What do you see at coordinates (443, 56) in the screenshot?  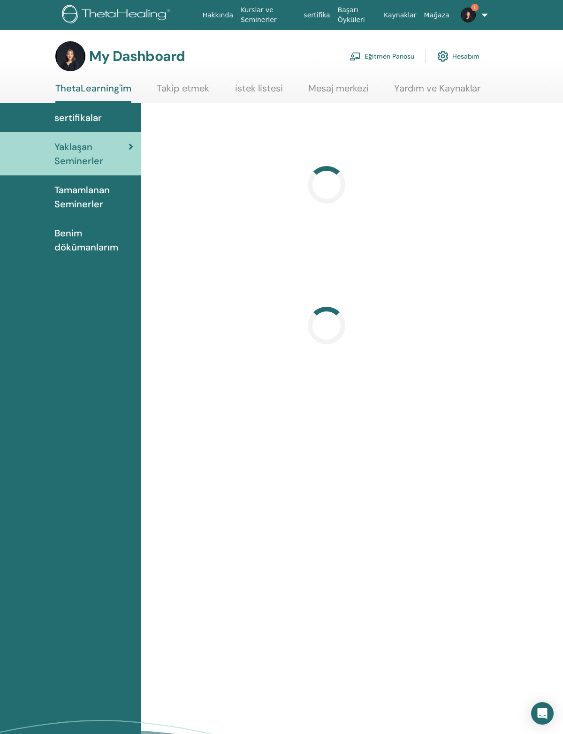 I see `img: cog.svg` at bounding box center [443, 56].